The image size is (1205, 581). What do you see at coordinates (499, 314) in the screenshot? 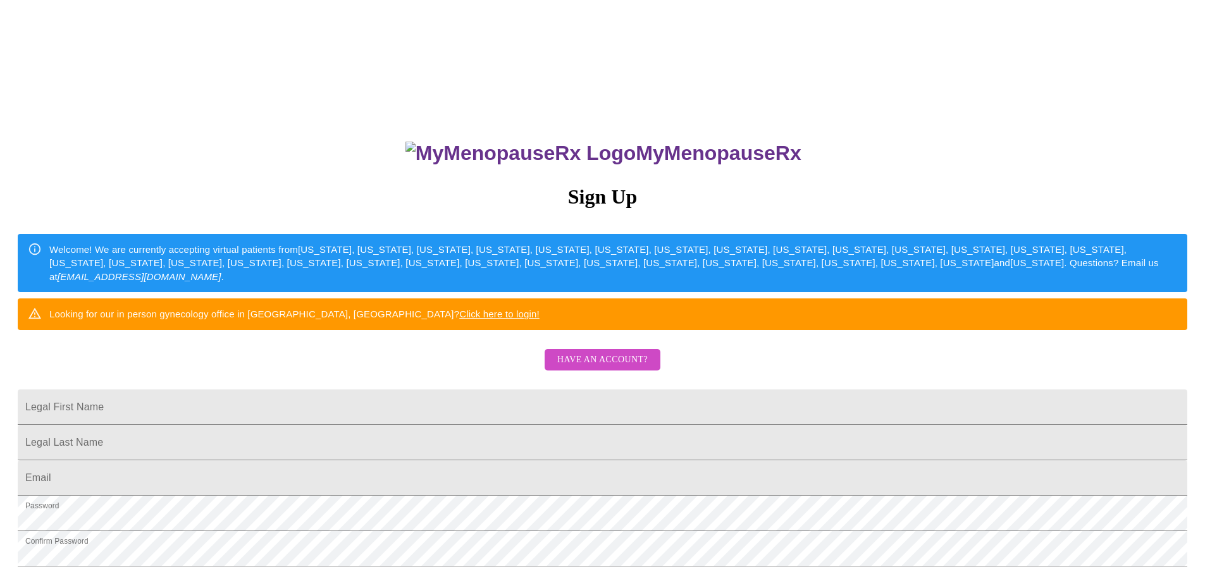
I see `a: Click here to login!` at bounding box center [499, 314].